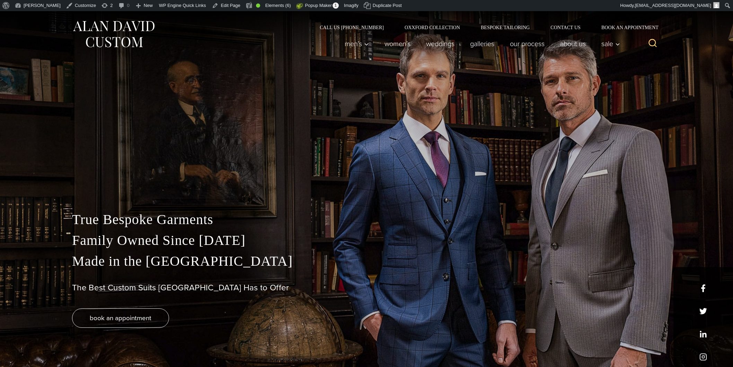 The height and width of the screenshot is (367, 733). What do you see at coordinates (566, 27) in the screenshot?
I see `a: Contact Us` at bounding box center [566, 27].